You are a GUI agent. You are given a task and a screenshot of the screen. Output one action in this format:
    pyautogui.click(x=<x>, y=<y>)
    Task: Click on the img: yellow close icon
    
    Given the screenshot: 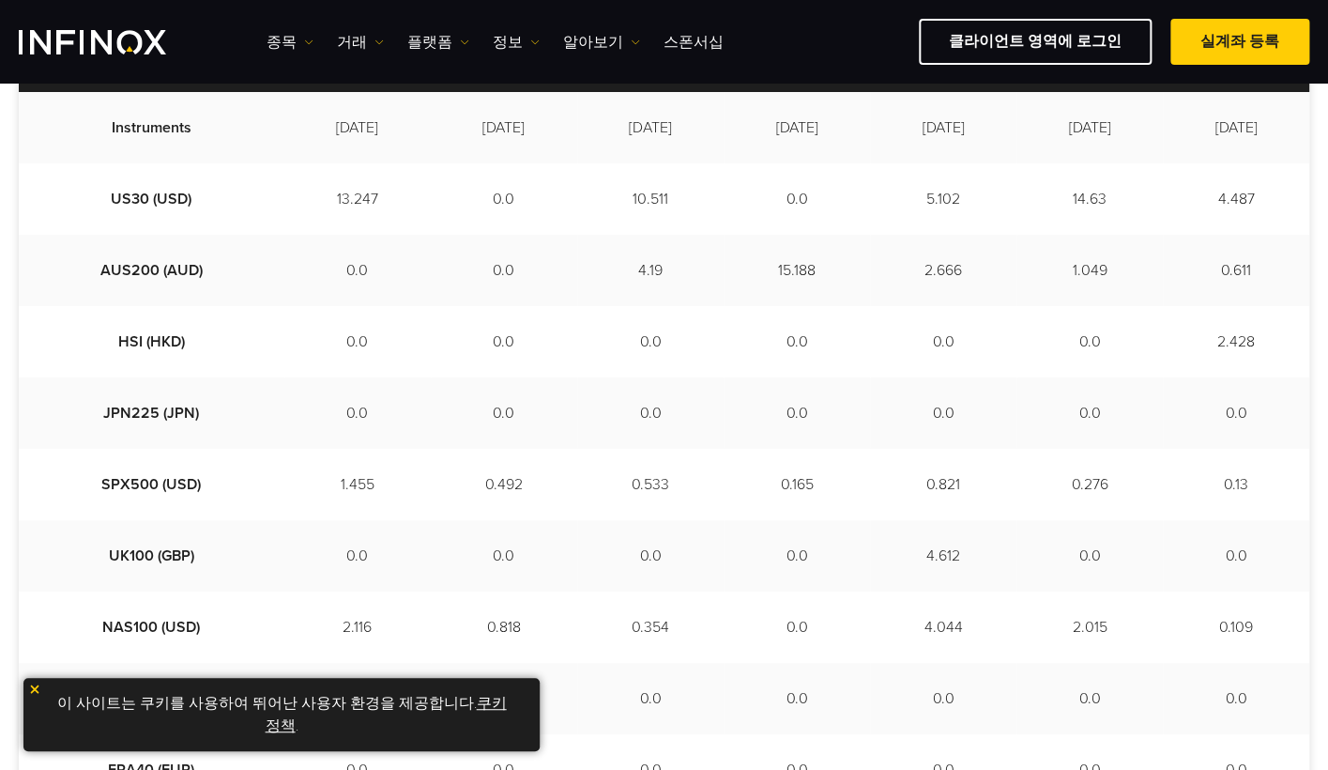 What is the action you would take?
    pyautogui.click(x=35, y=689)
    